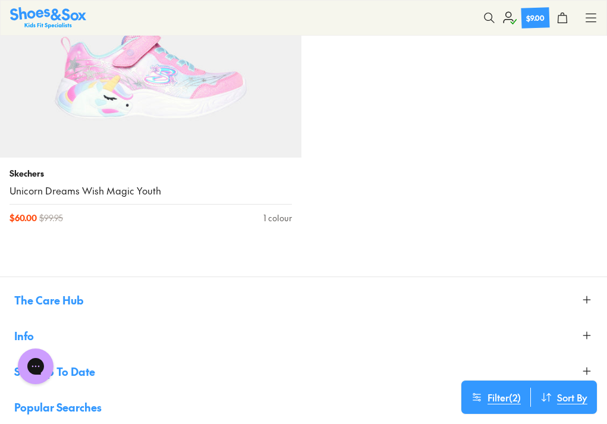  Describe the element at coordinates (303, 335) in the screenshot. I see `button: Info` at that location.